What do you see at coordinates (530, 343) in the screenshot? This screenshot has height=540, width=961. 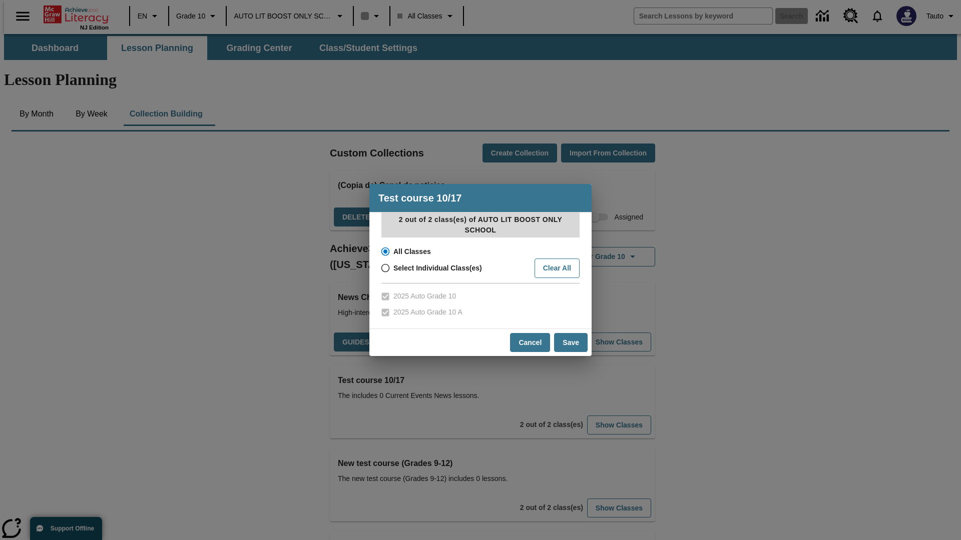 I see `button: Cancel` at bounding box center [530, 343].